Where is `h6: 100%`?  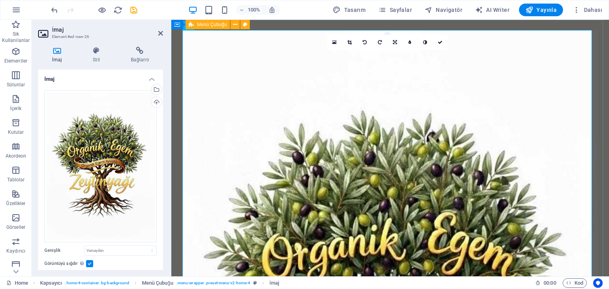 h6: 100% is located at coordinates (254, 10).